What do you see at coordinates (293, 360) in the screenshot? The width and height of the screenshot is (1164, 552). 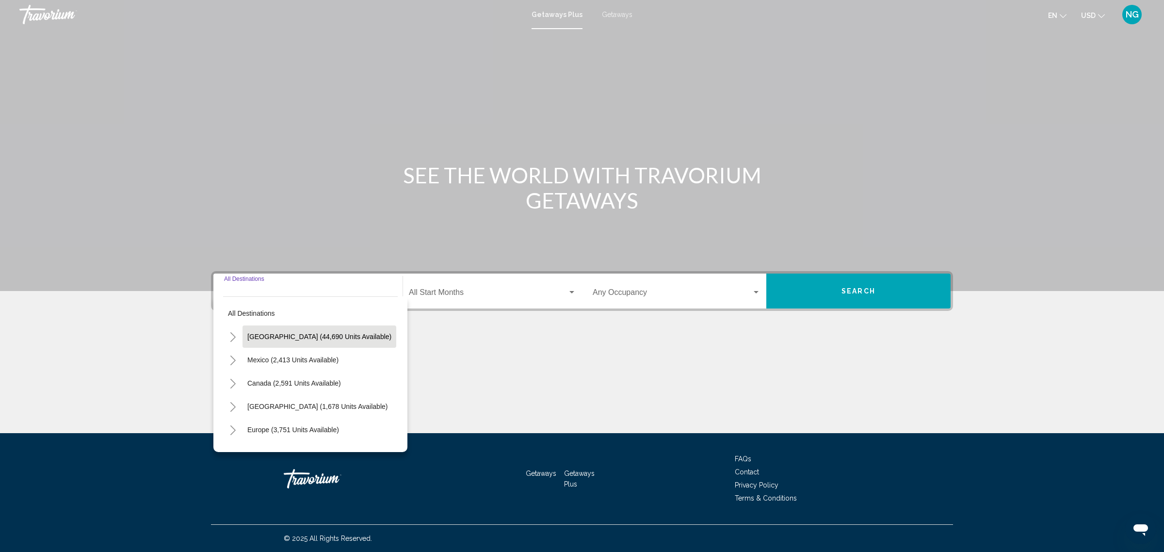 I see `button: Mexico (2,413 units available)` at bounding box center [293, 360].